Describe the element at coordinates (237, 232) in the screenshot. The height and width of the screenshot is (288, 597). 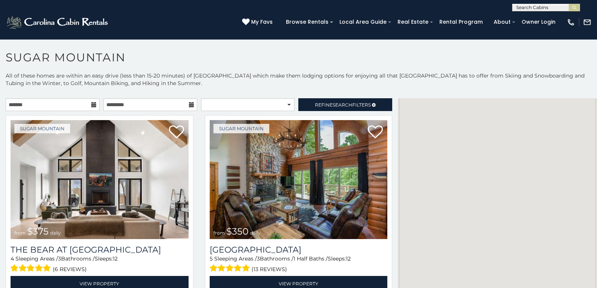
I see `span: $350` at that location.